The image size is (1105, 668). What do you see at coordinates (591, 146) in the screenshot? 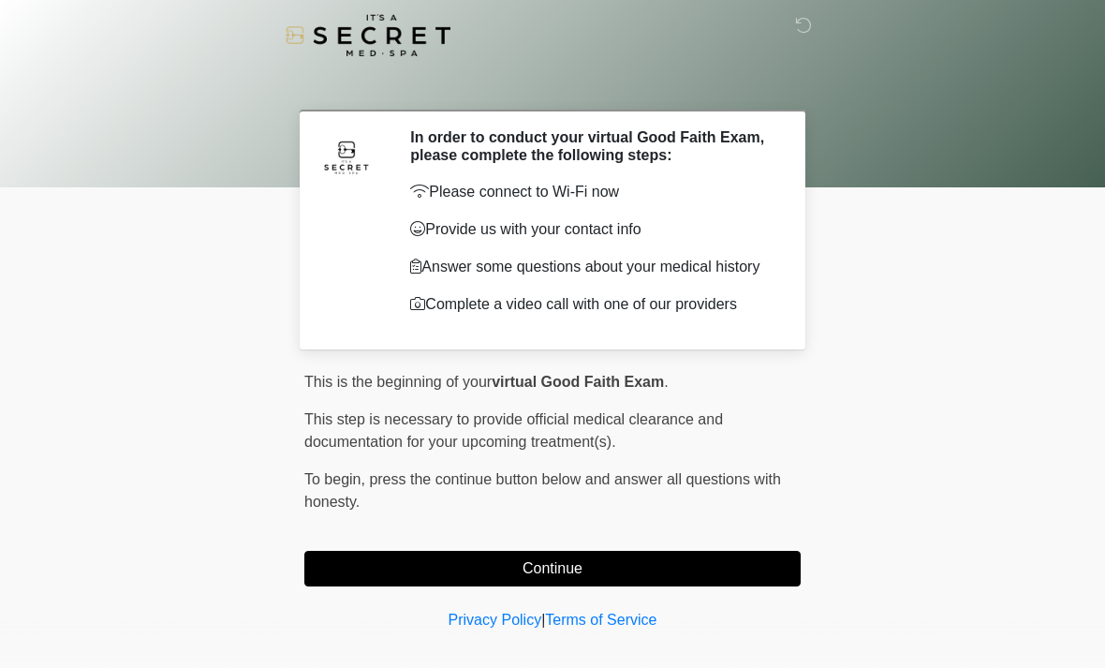
I see `h2: In order to conduct your virtual Good Faith Exam, please complete the following steps:` at bounding box center [591, 146].